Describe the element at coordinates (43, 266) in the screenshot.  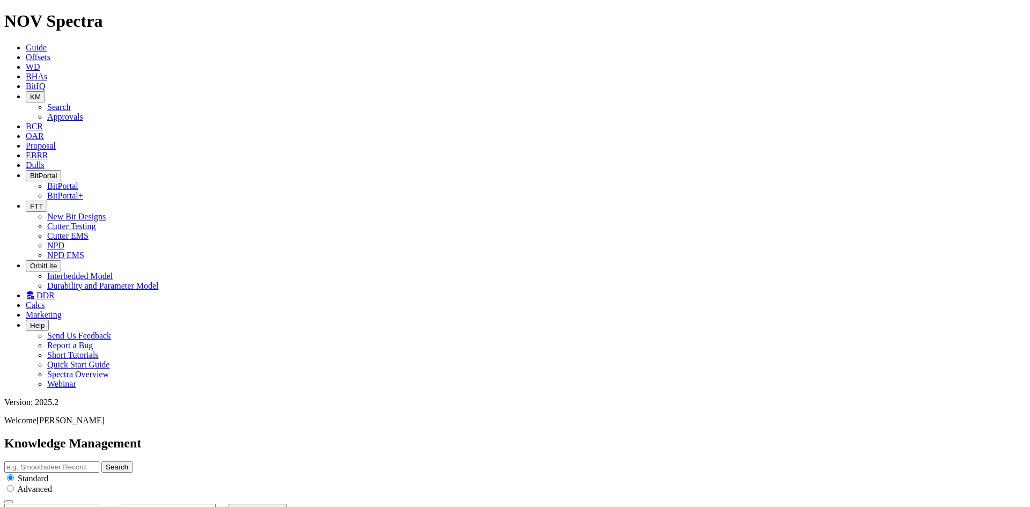
I see `span: OrbitLite` at that location.